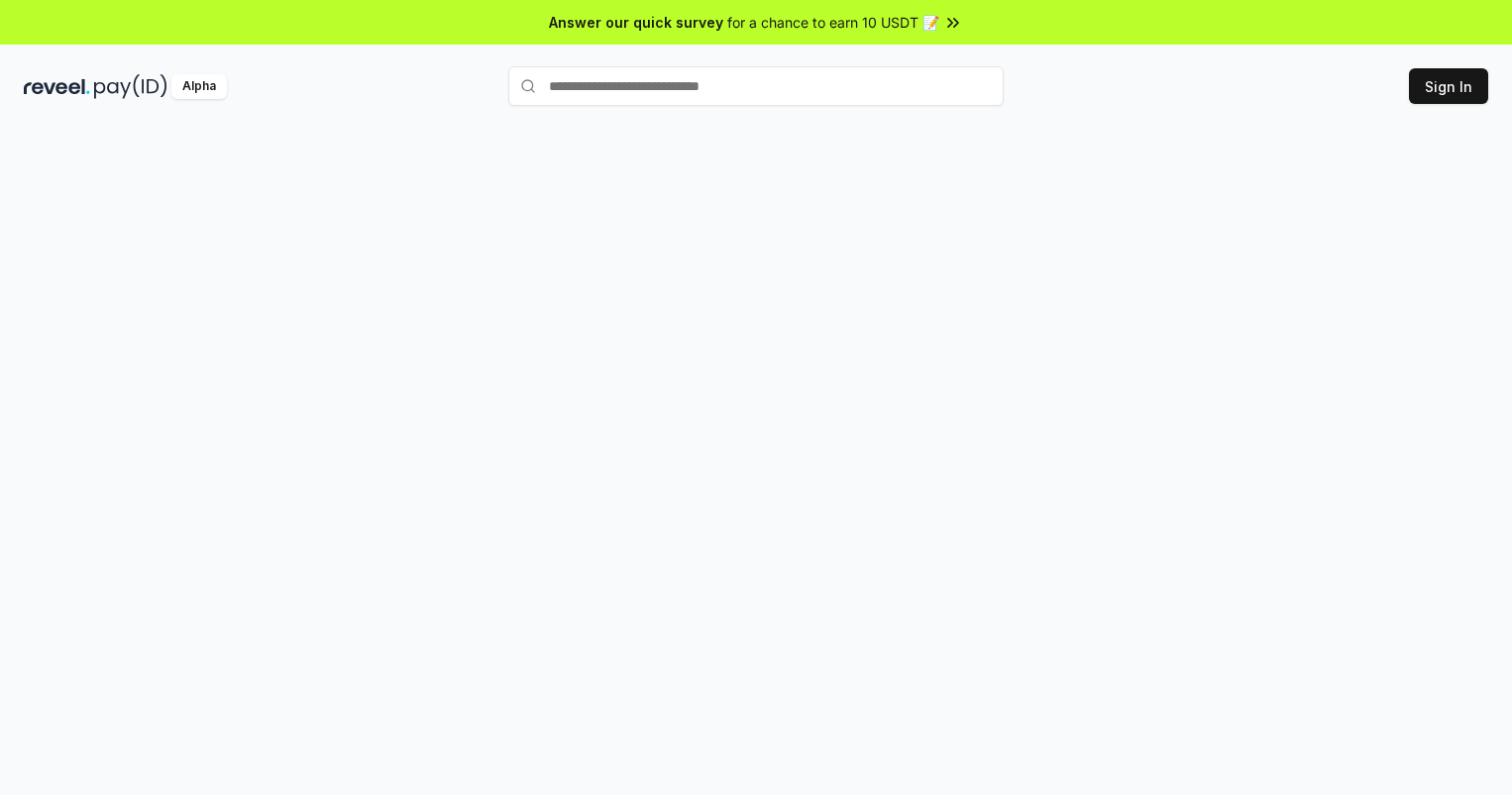 Image resolution: width=1512 pixels, height=795 pixels. I want to click on span: for a chance to earn 10 USDT 📝, so click(833, 22).